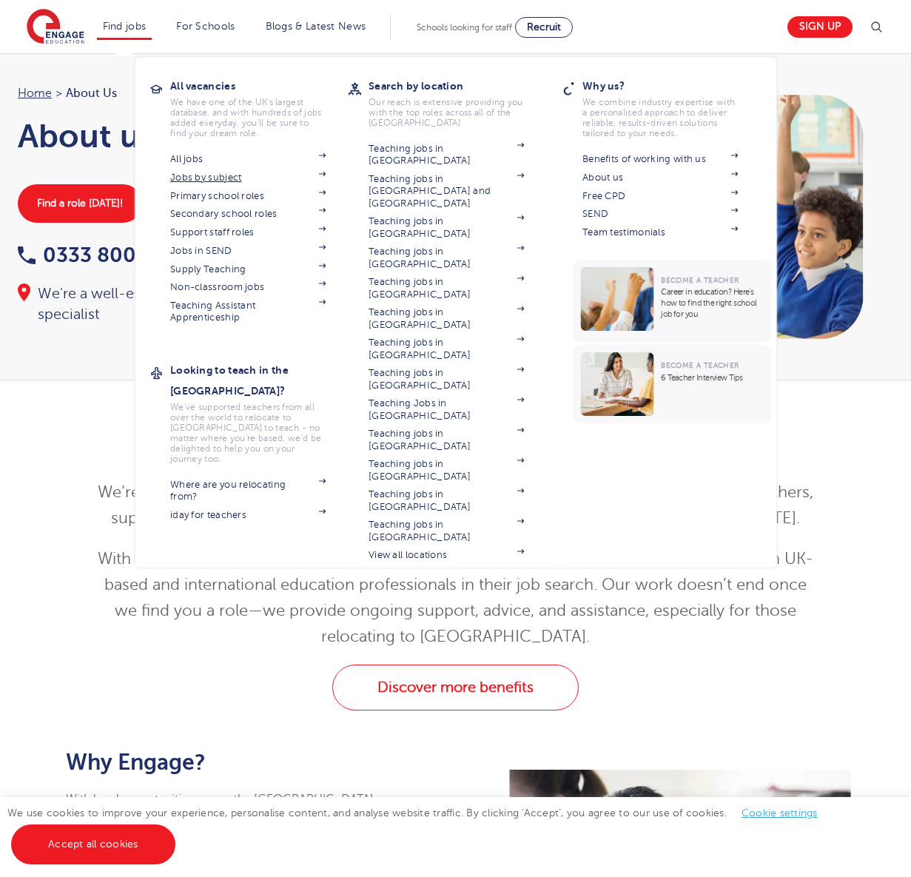 This screenshot has height=877, width=911. I want to click on a: Recruit, so click(544, 27).